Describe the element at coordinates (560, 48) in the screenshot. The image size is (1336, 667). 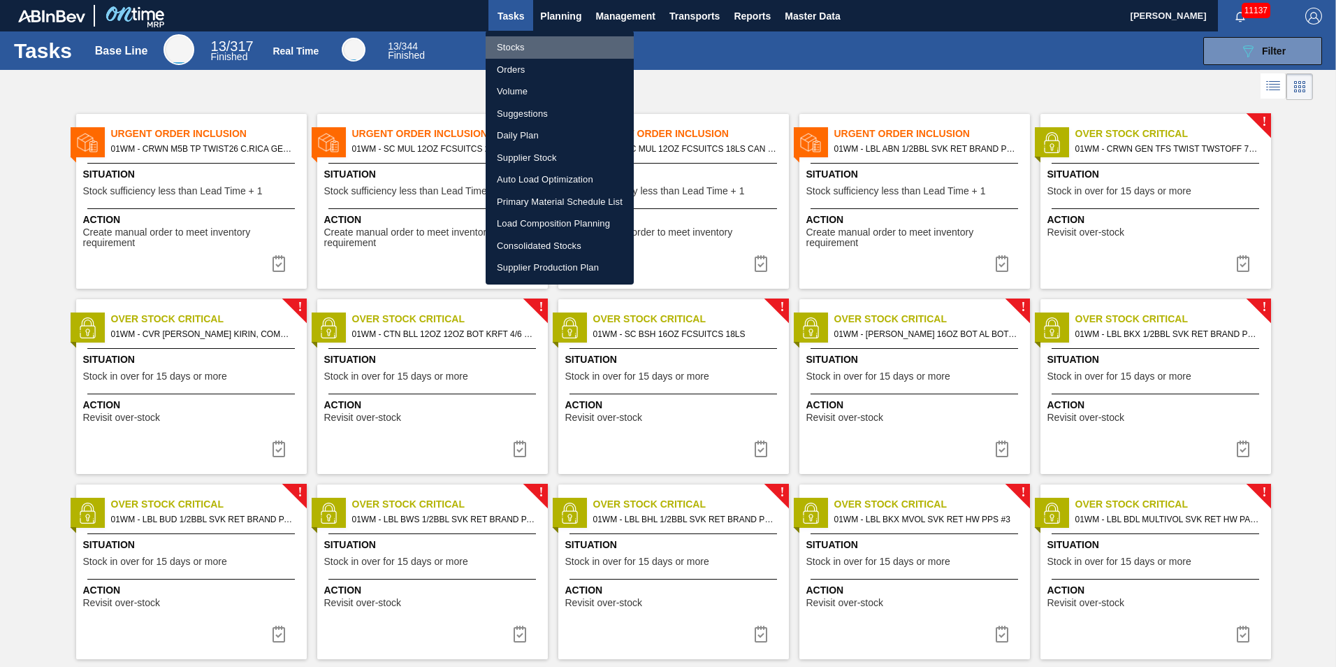
I see `a: Stocks` at that location.